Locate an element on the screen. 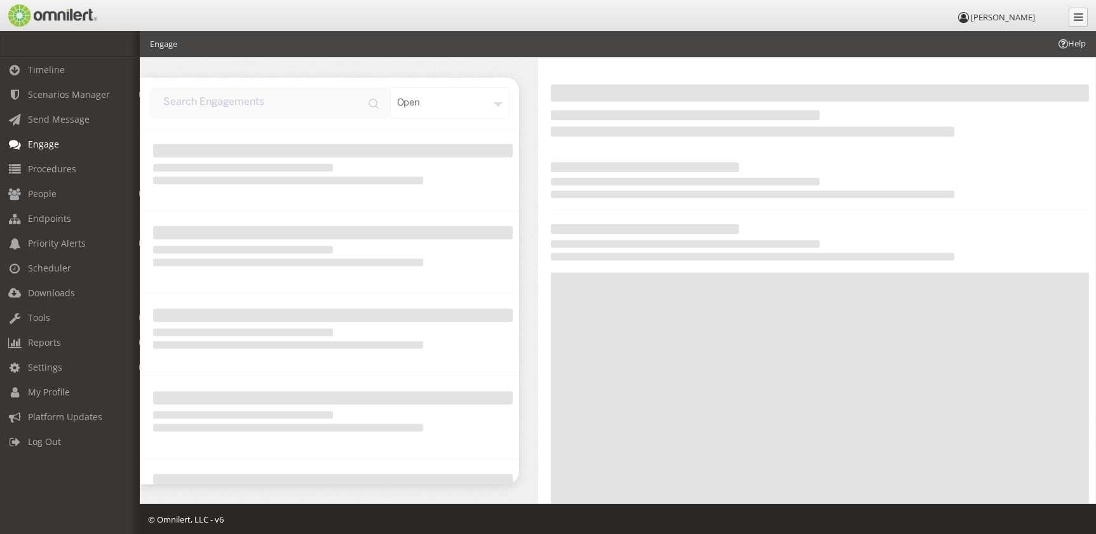 Image resolution: width=1096 pixels, height=534 pixels. span: Platform Updates is located at coordinates (65, 416).